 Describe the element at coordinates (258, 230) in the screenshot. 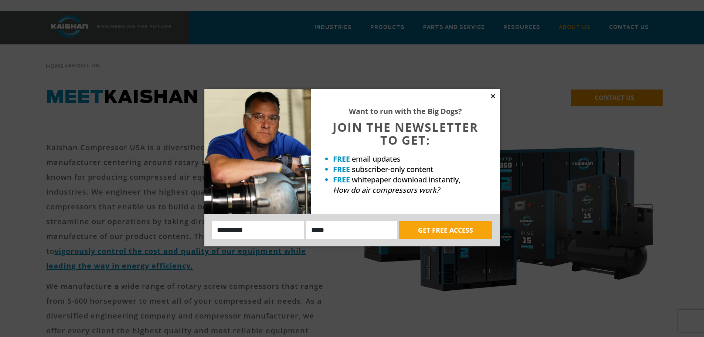

I see `input: Name:` at that location.